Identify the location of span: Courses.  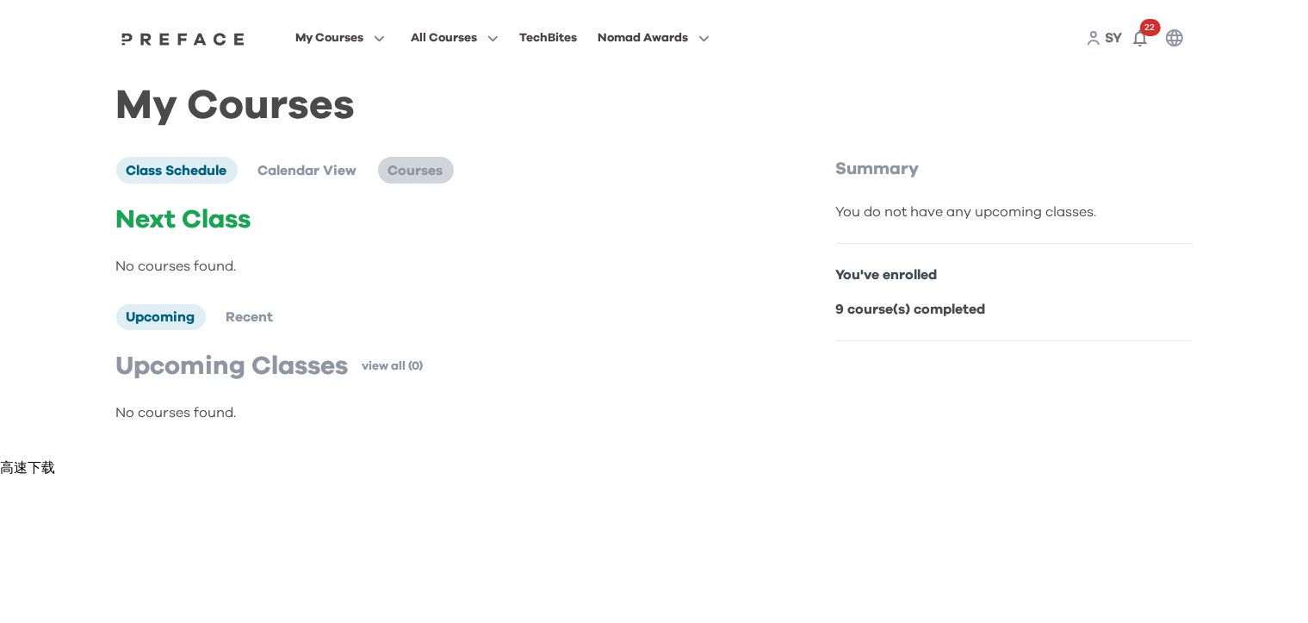
(416, 171).